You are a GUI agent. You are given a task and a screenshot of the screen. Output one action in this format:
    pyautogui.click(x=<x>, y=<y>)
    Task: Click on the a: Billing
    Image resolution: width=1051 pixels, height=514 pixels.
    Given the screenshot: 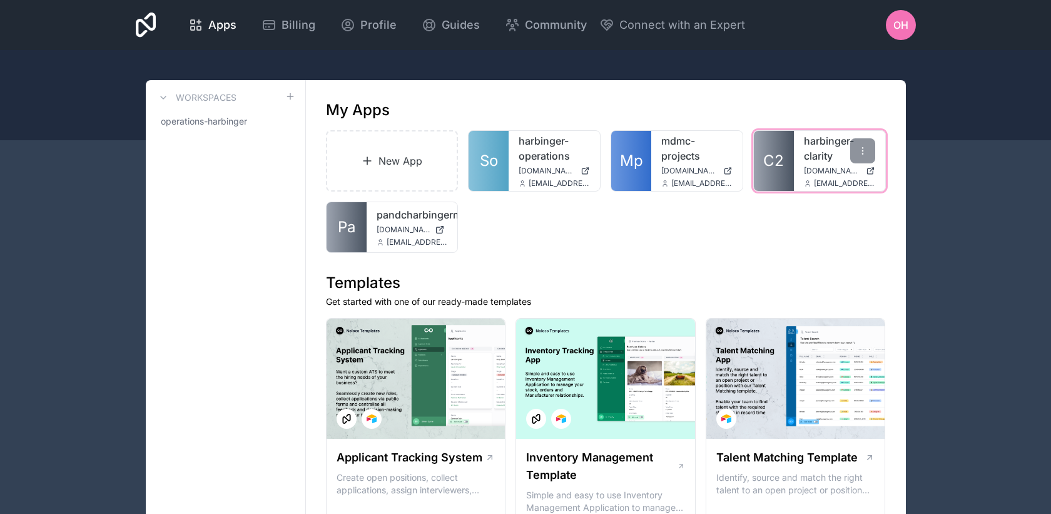 What is the action you would take?
    pyautogui.click(x=288, y=25)
    